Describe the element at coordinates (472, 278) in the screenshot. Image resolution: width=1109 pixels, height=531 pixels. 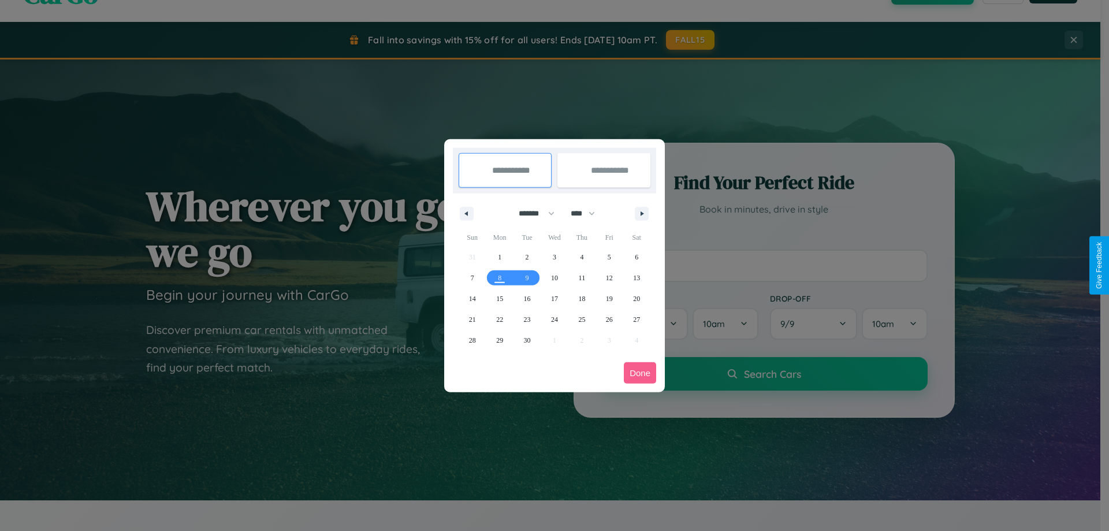
I see `span: 7` at that location.